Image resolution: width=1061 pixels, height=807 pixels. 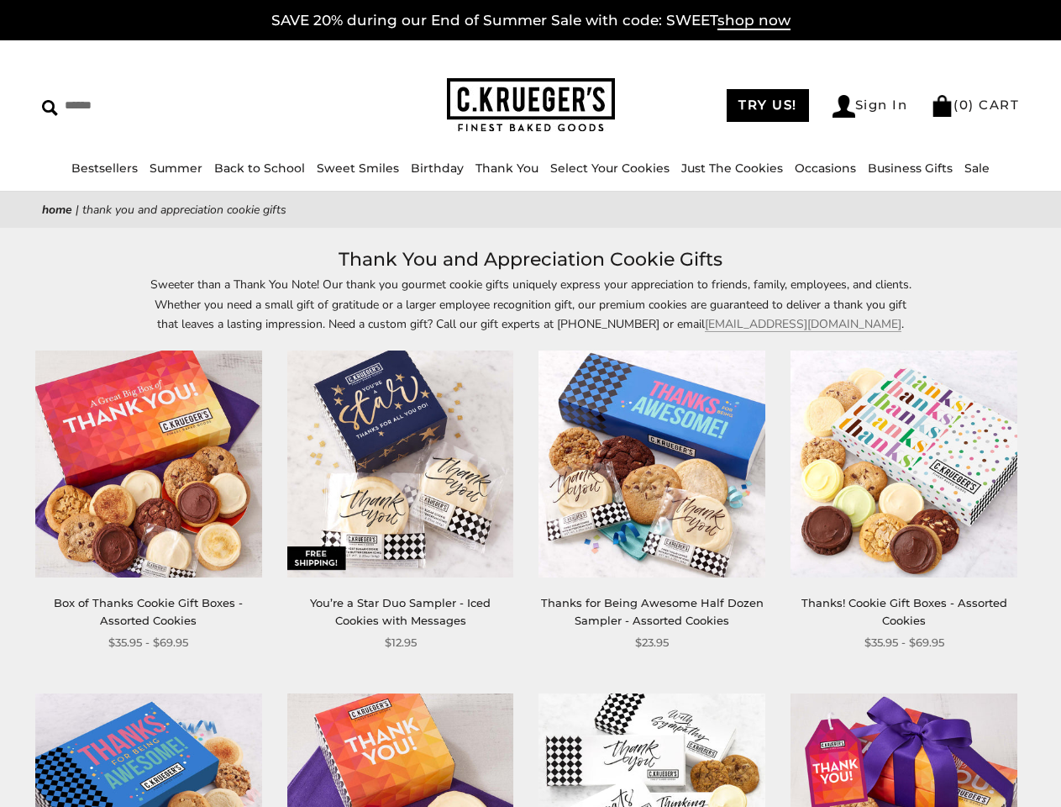 I want to click on a: Birthday, so click(x=437, y=168).